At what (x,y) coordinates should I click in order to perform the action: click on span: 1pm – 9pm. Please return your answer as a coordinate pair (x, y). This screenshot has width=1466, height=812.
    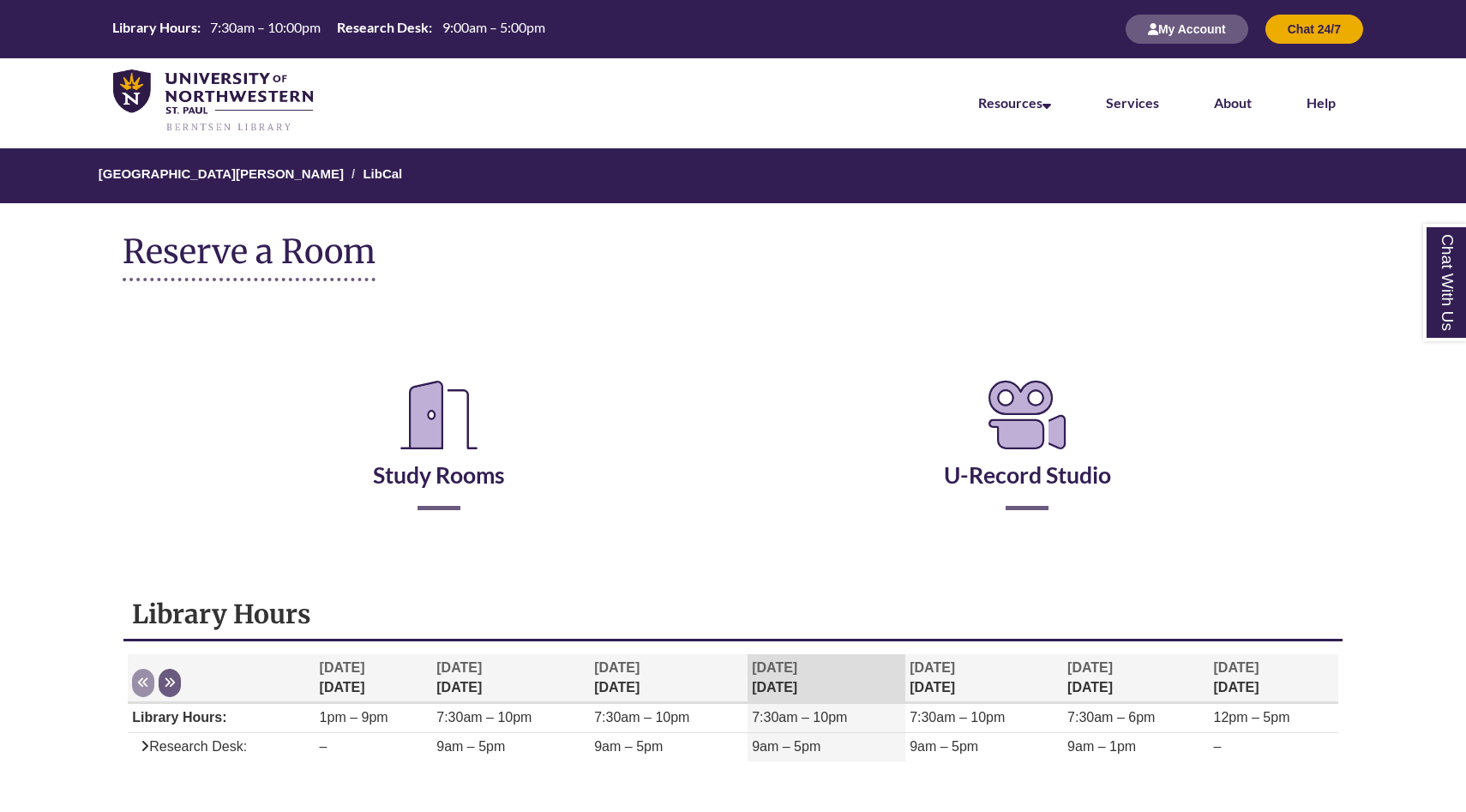
    Looking at the image, I should click on (354, 717).